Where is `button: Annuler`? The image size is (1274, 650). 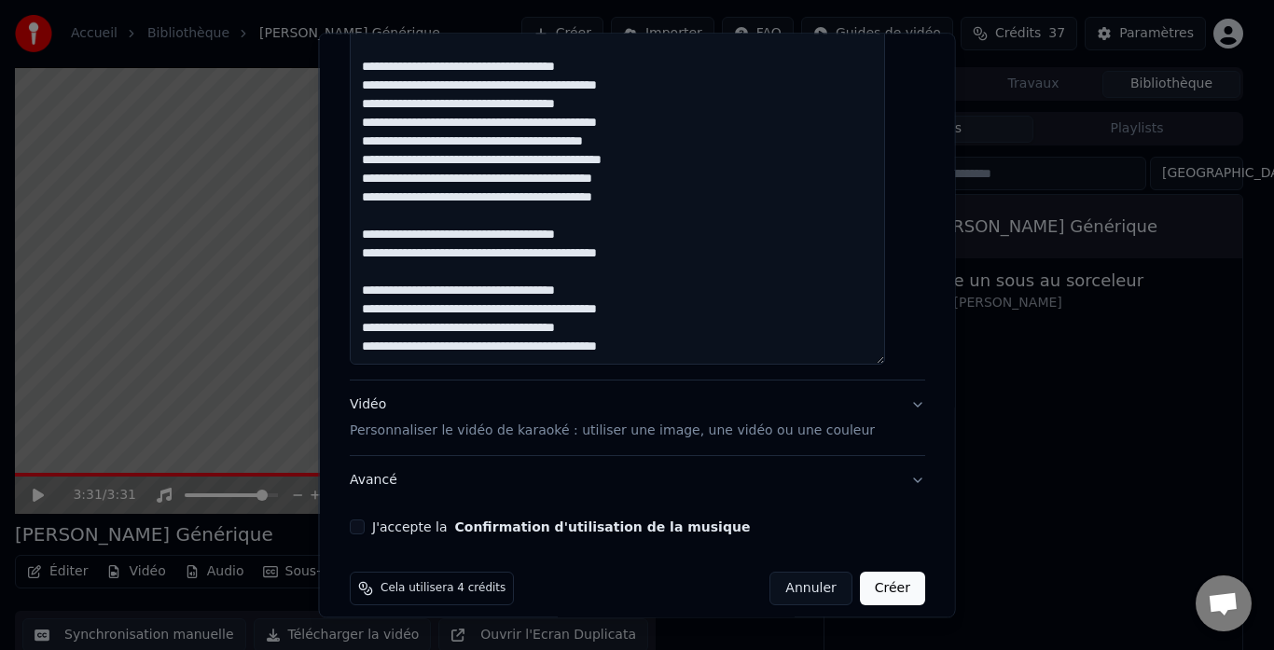
button: Annuler is located at coordinates (811, 590).